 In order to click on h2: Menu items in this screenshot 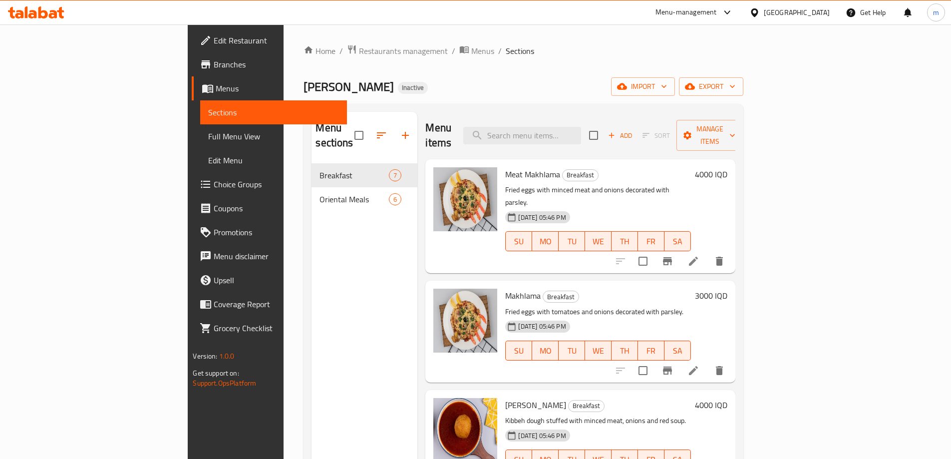, I will do `click(438, 135)`.